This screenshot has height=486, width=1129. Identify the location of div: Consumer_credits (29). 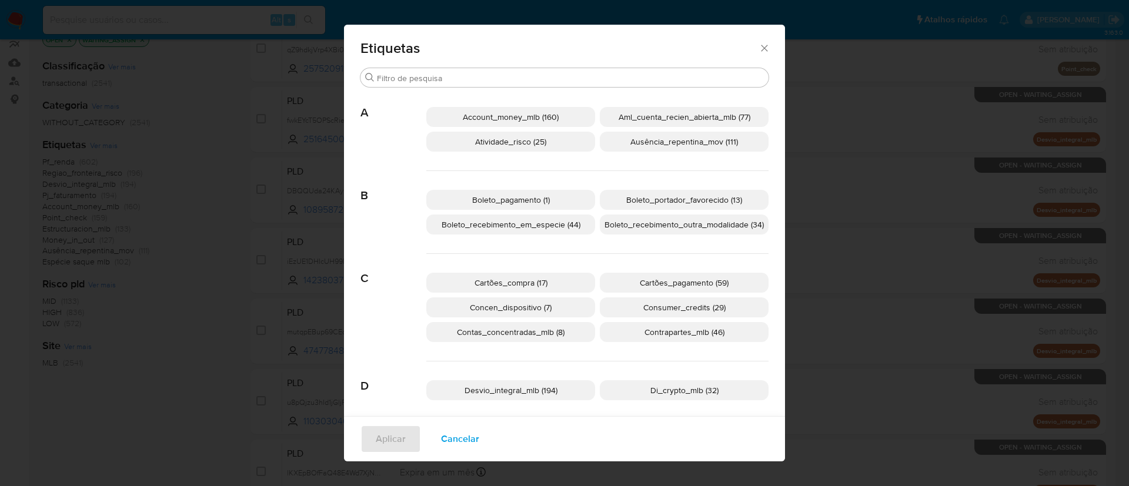
(684, 308).